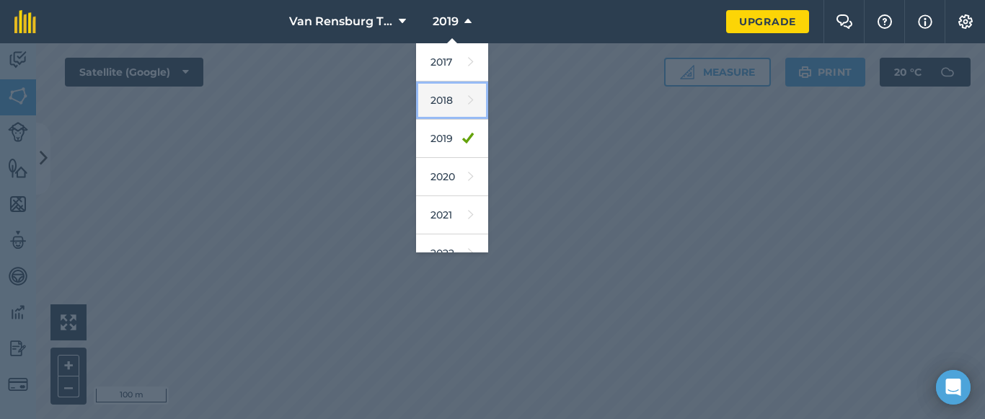  What do you see at coordinates (767, 22) in the screenshot?
I see `a: Upgrade` at bounding box center [767, 22].